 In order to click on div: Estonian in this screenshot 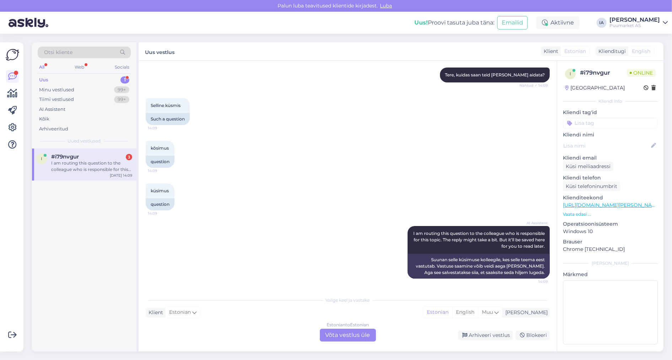, I will do `click(437, 312)`.